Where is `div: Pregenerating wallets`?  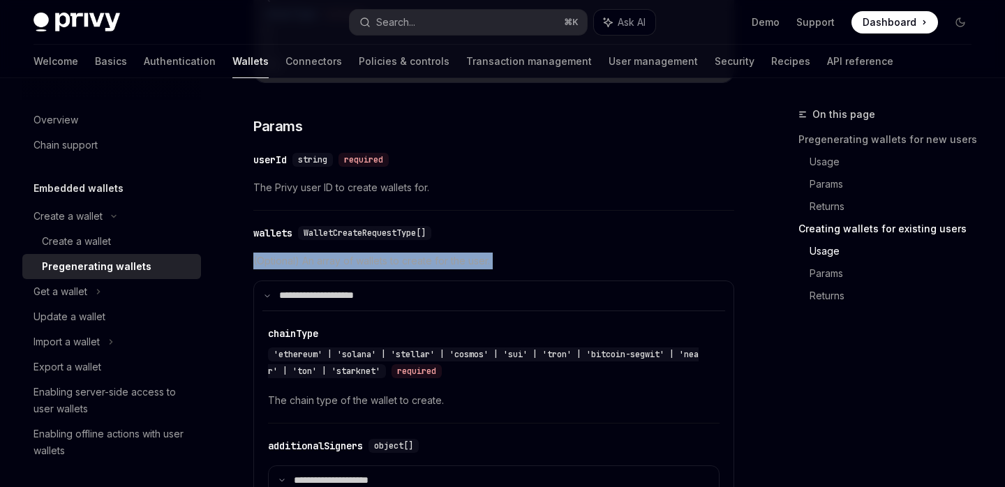
div: Pregenerating wallets is located at coordinates (96, 267).